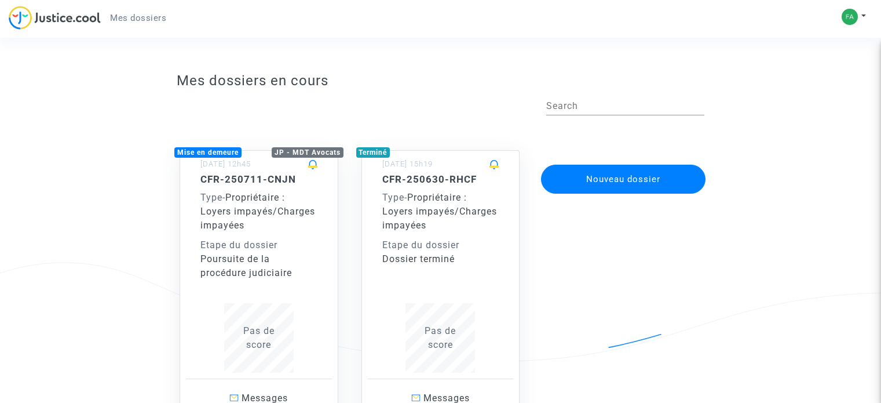  I want to click on div: Terminé, so click(373, 152).